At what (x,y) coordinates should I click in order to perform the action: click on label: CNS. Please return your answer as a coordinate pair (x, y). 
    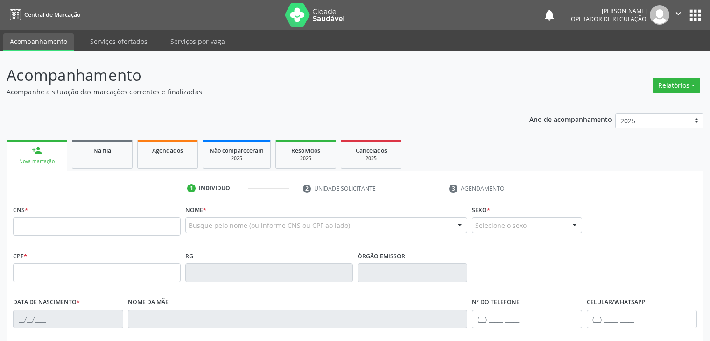
    Looking at the image, I should click on (21, 210).